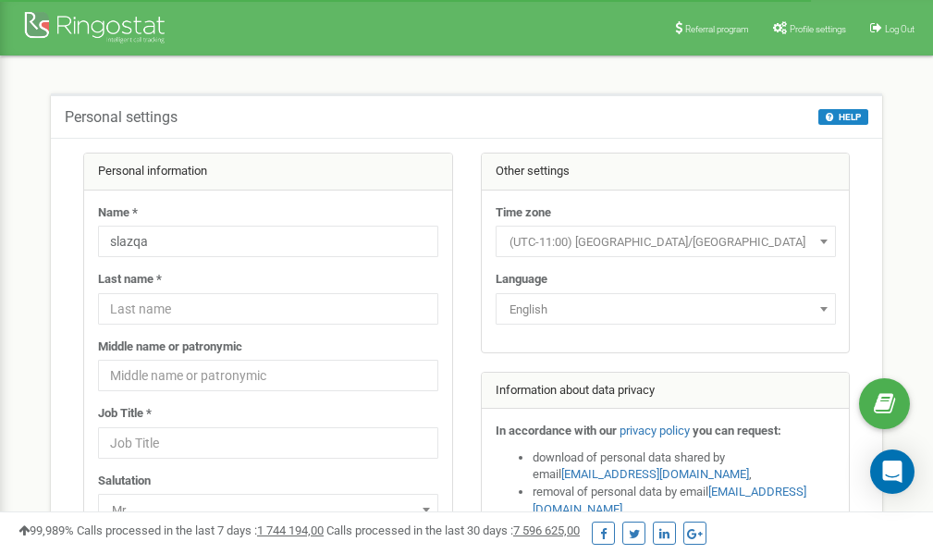  I want to click on u: 1 744 194,00, so click(290, 530).